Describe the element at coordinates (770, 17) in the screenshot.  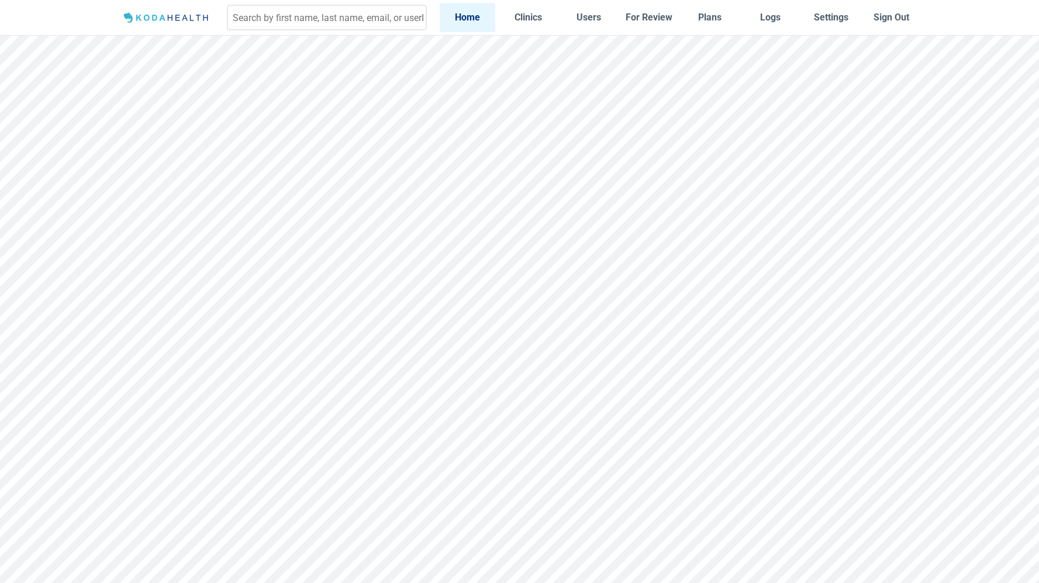
I see `a: Logs` at that location.